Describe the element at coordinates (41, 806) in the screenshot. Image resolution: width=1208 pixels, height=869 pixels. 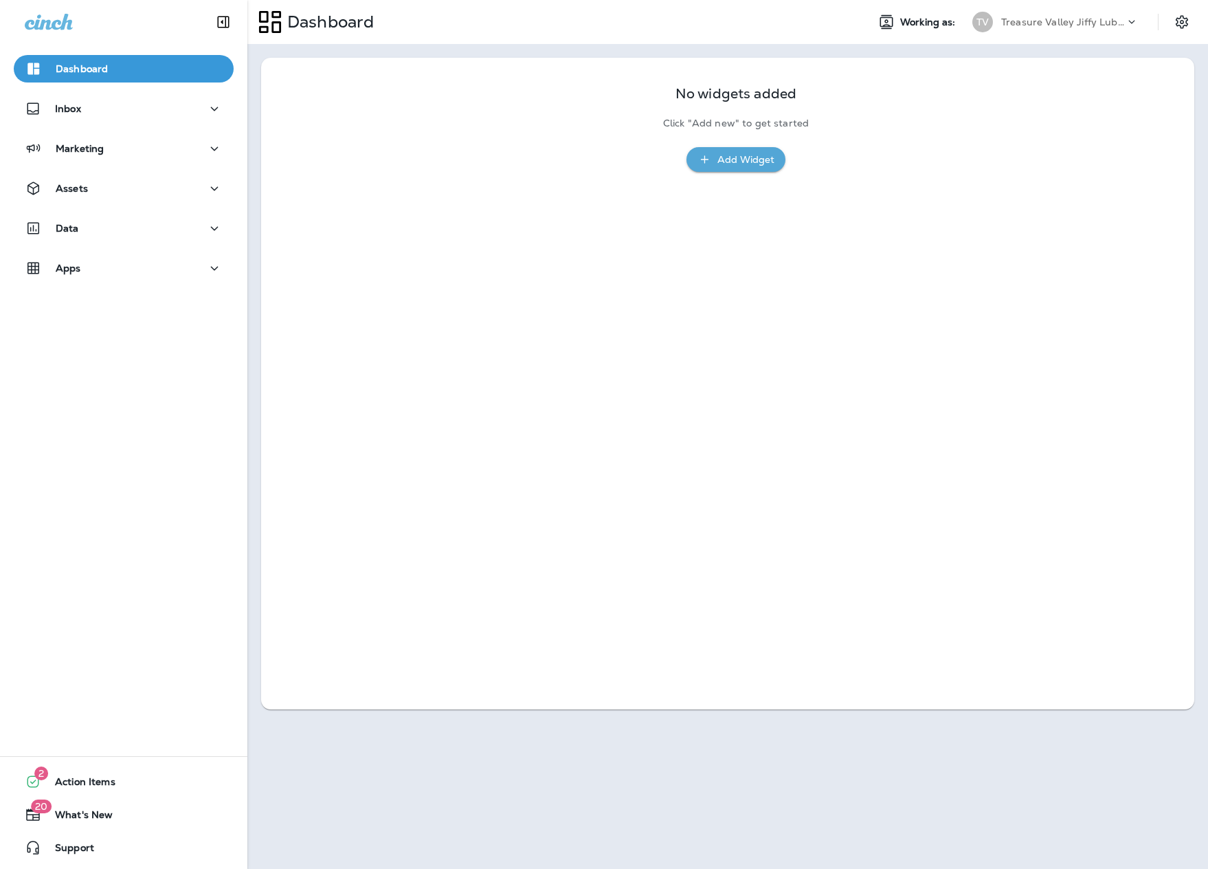
I see `span: 20` at that location.